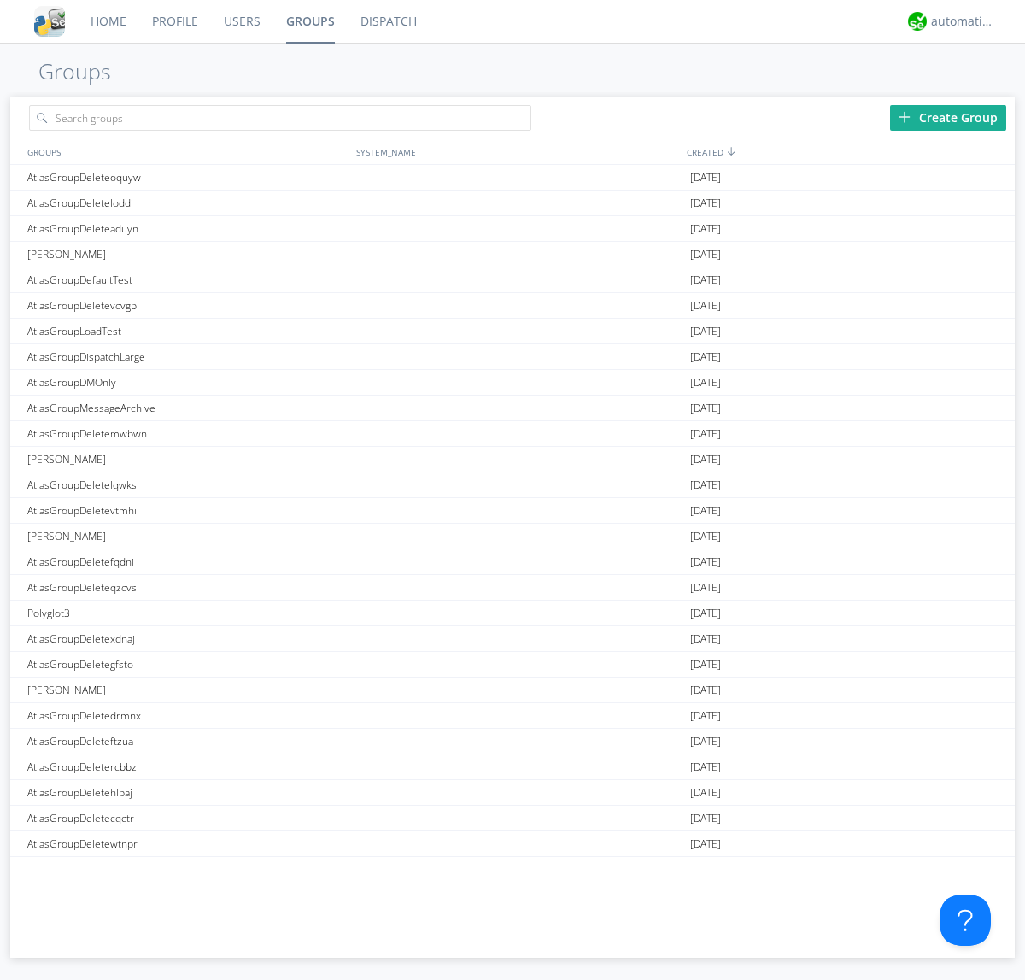 The width and height of the screenshot is (1025, 980). Describe the element at coordinates (187, 177) in the screenshot. I see `div: AtlasGroupDeleteoquyw` at that location.